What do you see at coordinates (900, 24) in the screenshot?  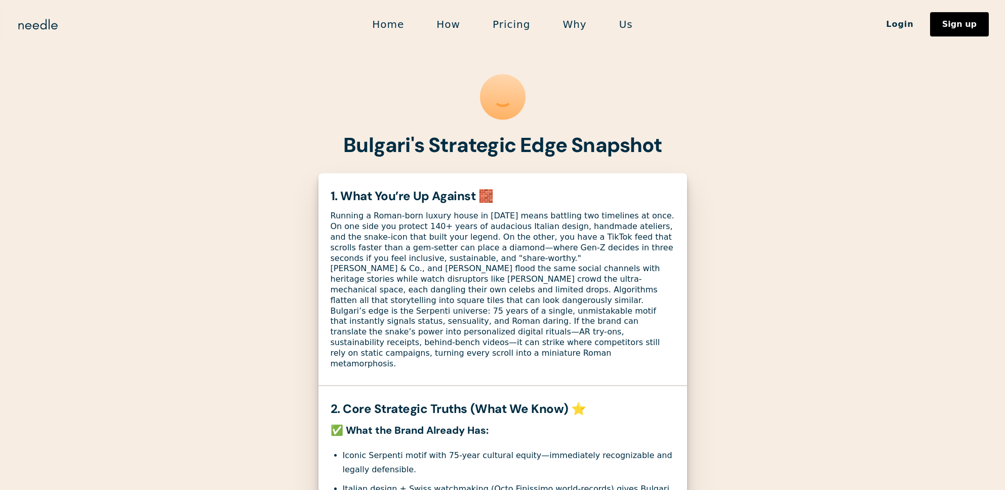 I see `a: Login` at bounding box center [900, 24].